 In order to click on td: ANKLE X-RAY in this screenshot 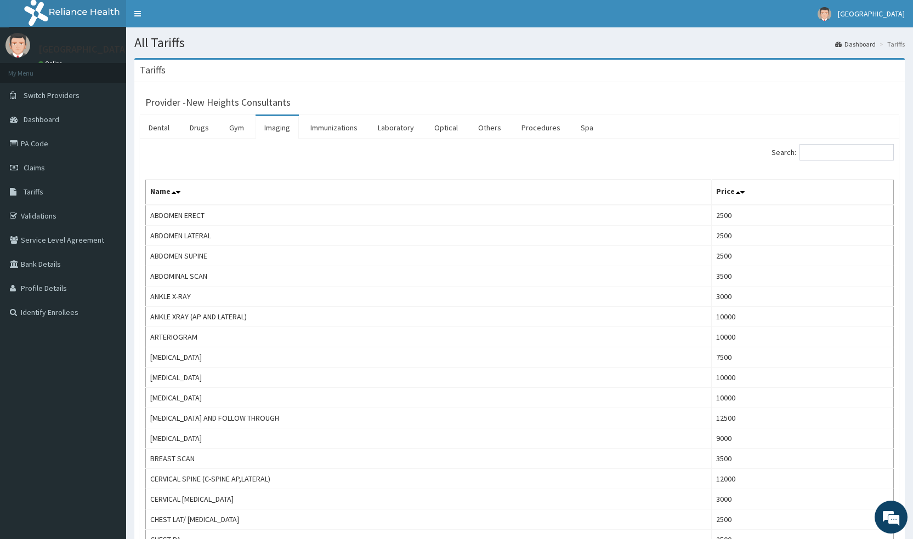, I will do `click(429, 297)`.